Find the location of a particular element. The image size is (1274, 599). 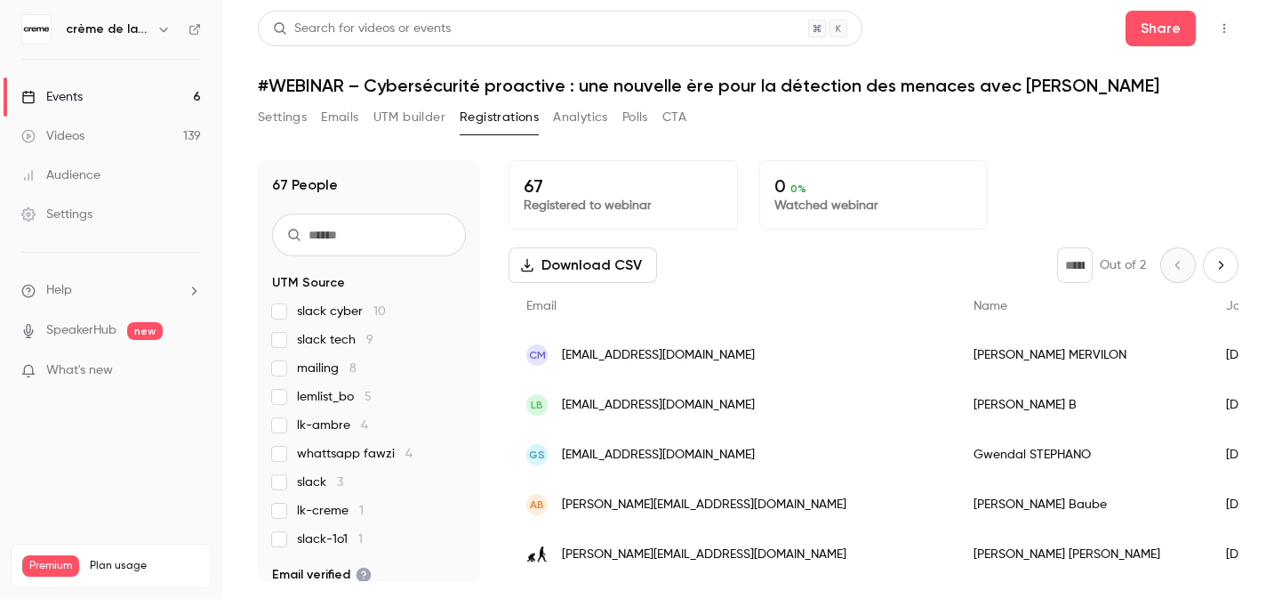

button: Registrations is located at coordinates (499, 117).